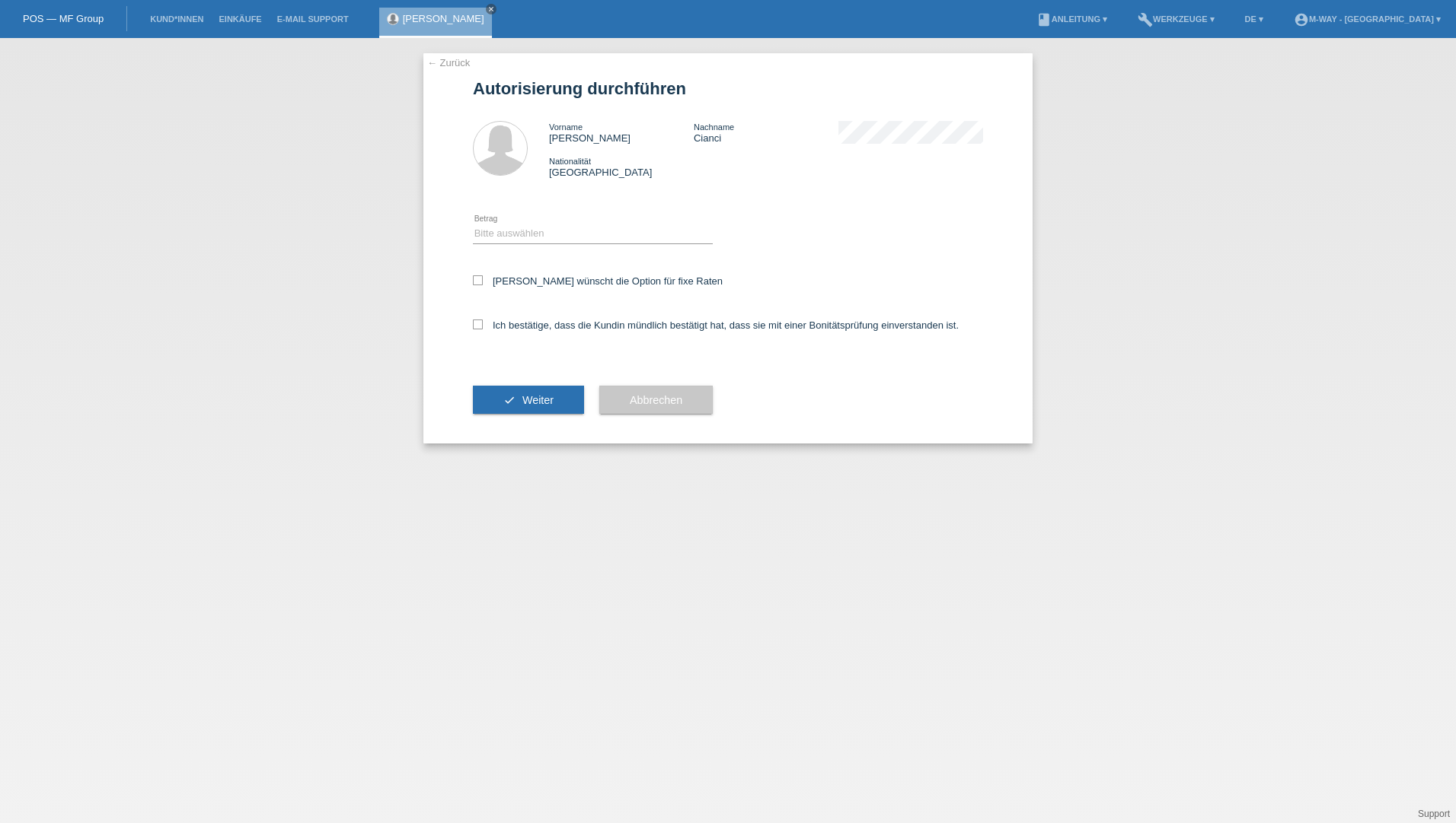 This screenshot has width=1456, height=823. I want to click on a: Einkäufe, so click(239, 19).